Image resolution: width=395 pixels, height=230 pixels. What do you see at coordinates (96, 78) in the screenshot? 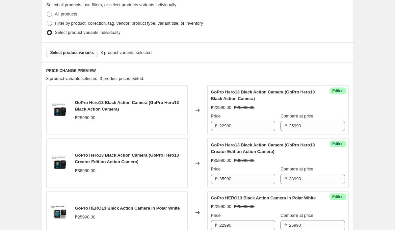
I see `span: 3 product variants selected. 3 product prices edited:` at bounding box center [96, 78].